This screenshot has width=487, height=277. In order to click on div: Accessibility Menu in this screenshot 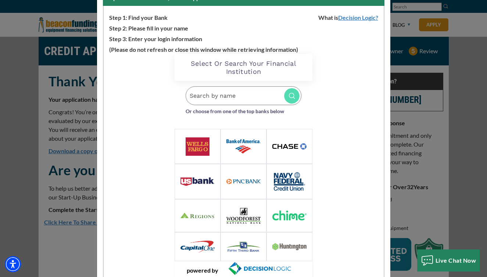, I will do `click(13, 264)`.